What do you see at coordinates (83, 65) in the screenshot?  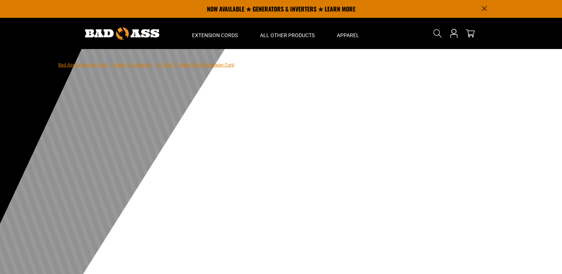 I see `a: Bad Ass Extension Cords` at bounding box center [83, 65].